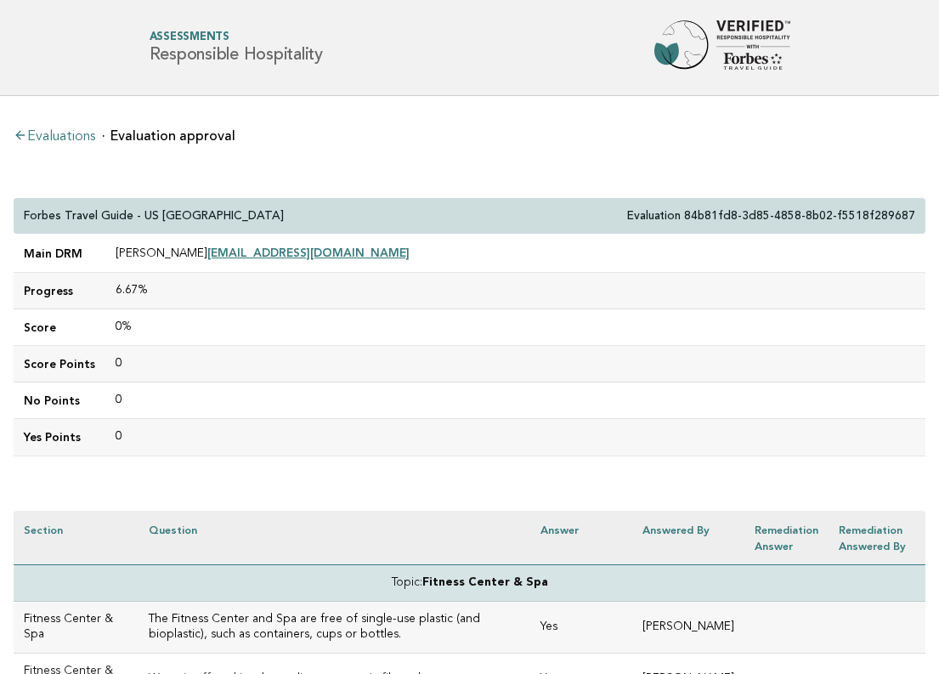 This screenshot has height=674, width=939. What do you see at coordinates (688, 538) in the screenshot?
I see `th: Answered by` at bounding box center [688, 538].